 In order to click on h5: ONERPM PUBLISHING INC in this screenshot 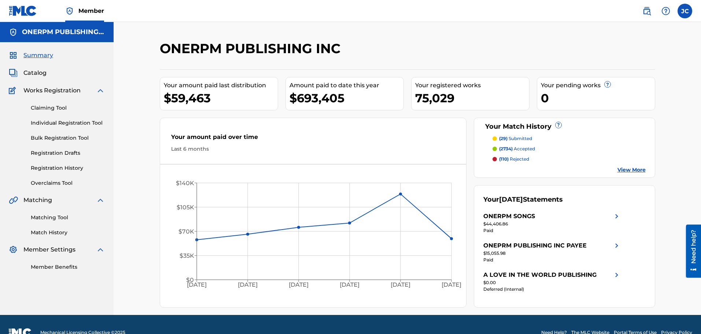, I will do `click(63, 32)`.